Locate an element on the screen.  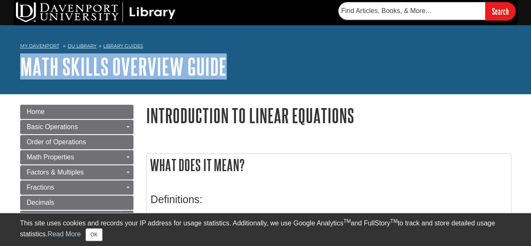
h2: What does it mean? is located at coordinates (329, 165).